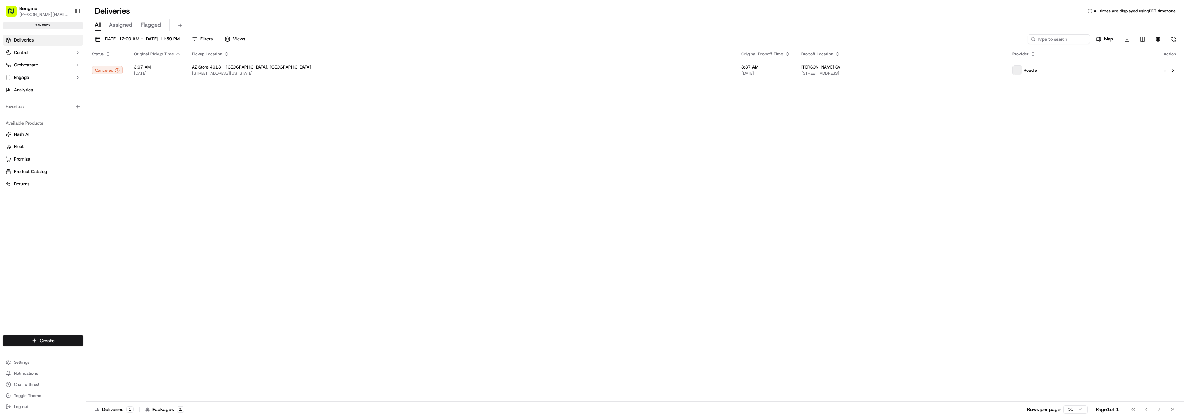  Describe the element at coordinates (762, 54) in the screenshot. I see `span: Original Dropoff Time` at that location.